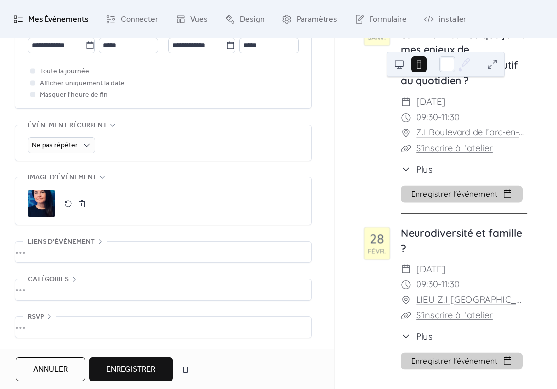 The image size is (557, 389). Describe the element at coordinates (453, 19) in the screenshot. I see `span: installer` at that location.